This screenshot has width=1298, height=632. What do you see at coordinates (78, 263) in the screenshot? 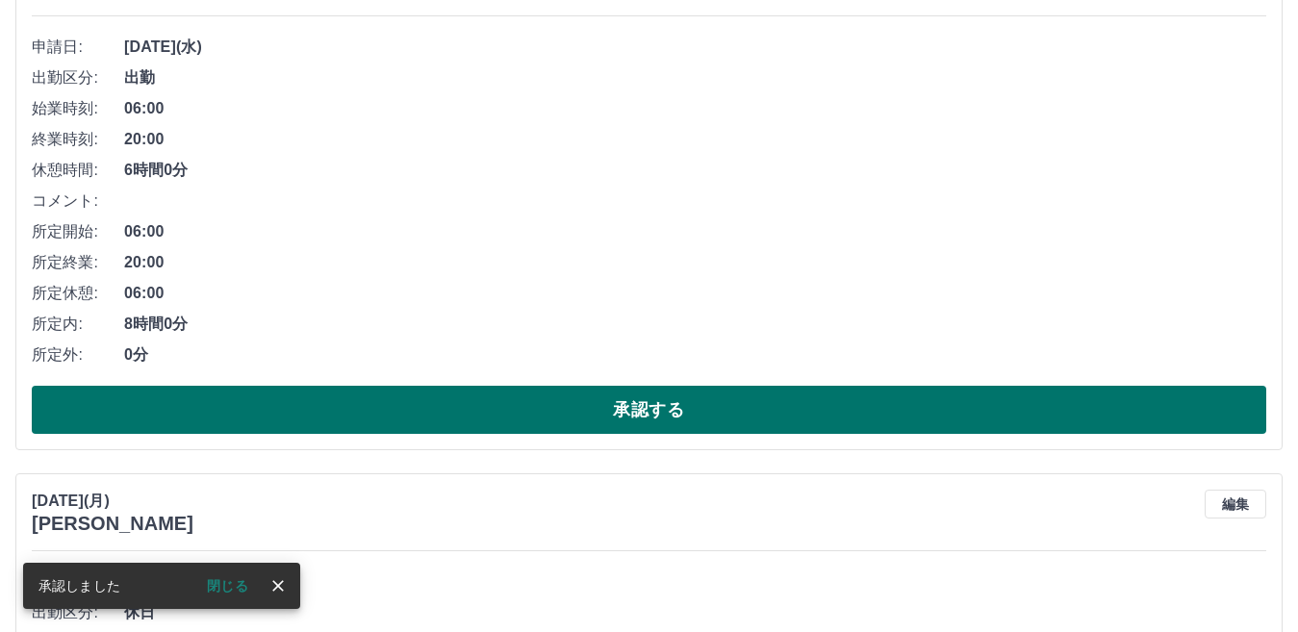
I see `span: 所定終業:` at bounding box center [78, 263].